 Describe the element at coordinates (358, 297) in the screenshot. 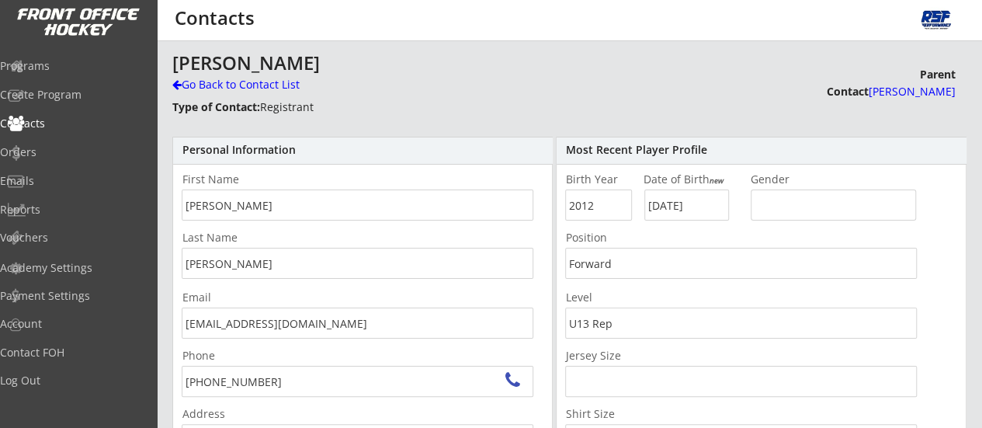

I see `div: Email` at that location.